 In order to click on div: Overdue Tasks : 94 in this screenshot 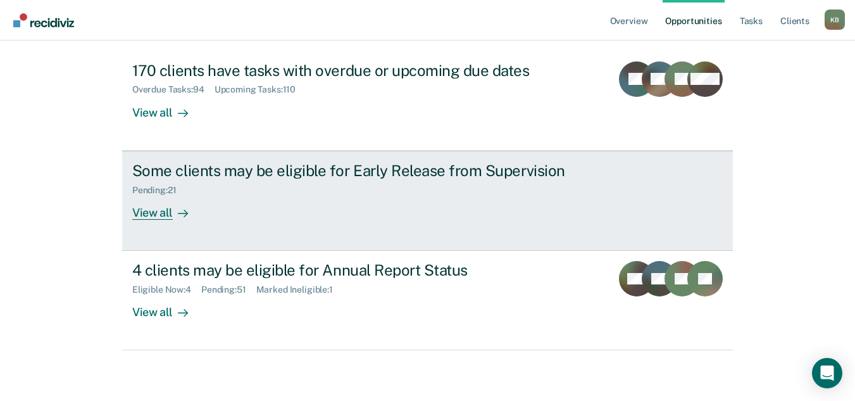, I will do `click(173, 89)`.